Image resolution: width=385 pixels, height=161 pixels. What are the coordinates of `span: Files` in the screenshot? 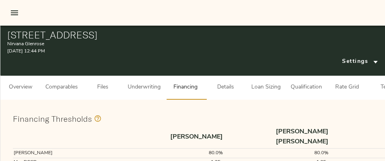 It's located at (103, 88).